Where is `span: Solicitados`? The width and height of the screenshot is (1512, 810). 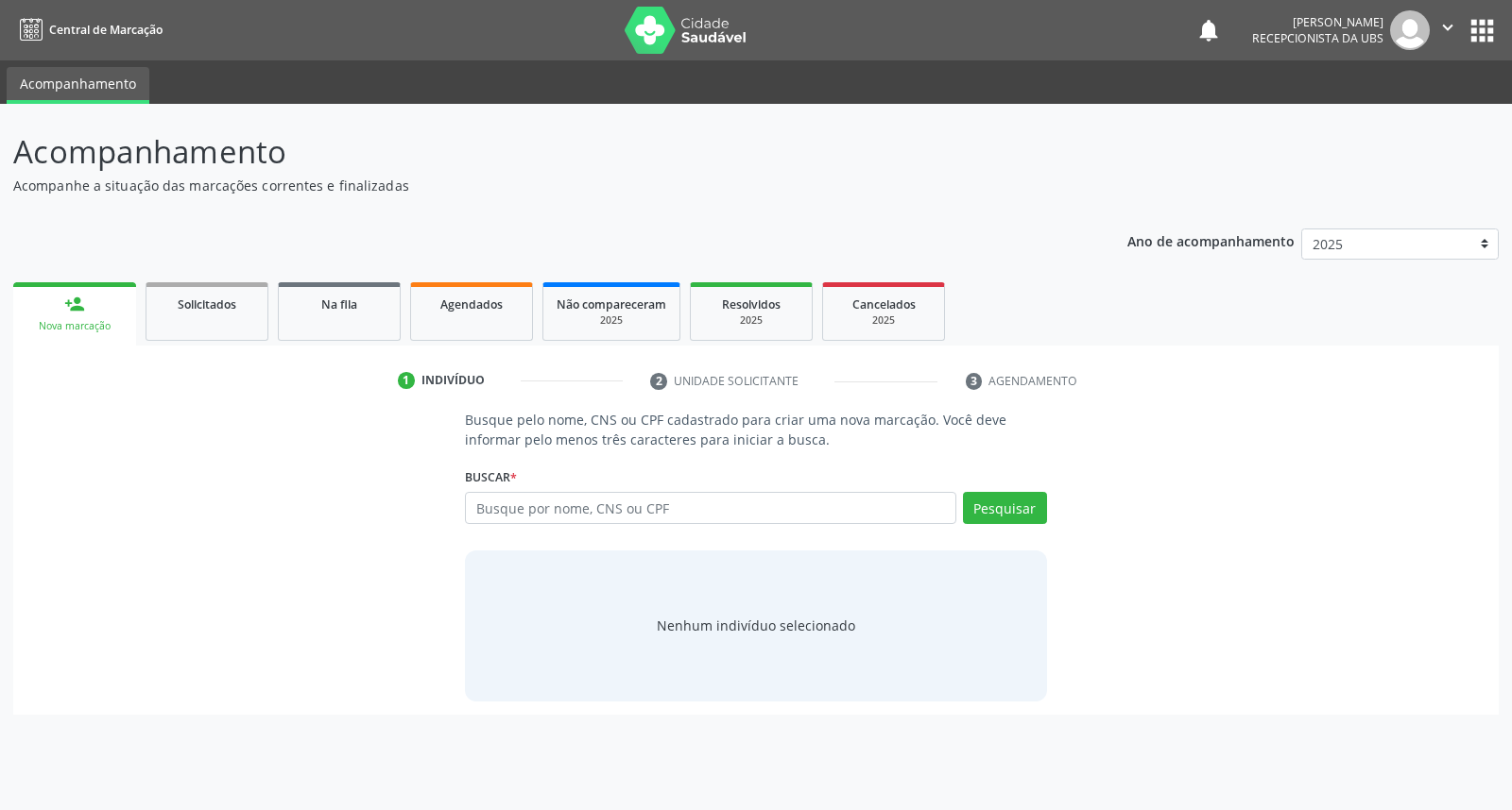
span: Solicitados is located at coordinates (207, 304).